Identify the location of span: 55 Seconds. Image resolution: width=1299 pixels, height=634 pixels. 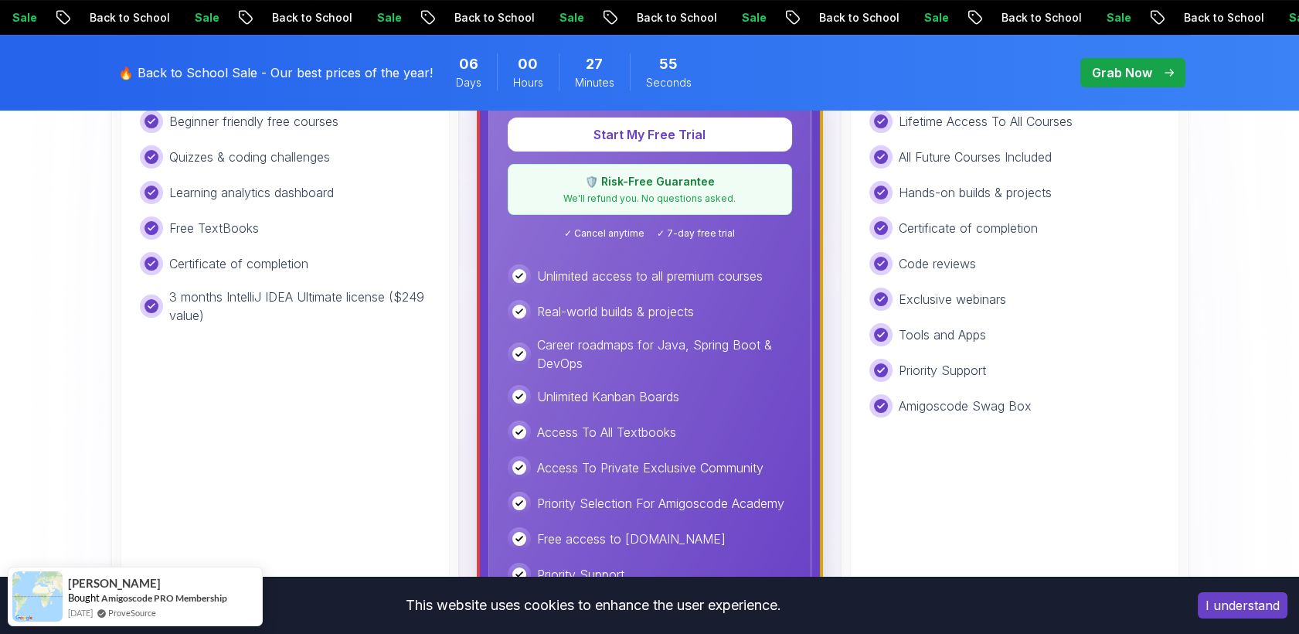
(668, 64).